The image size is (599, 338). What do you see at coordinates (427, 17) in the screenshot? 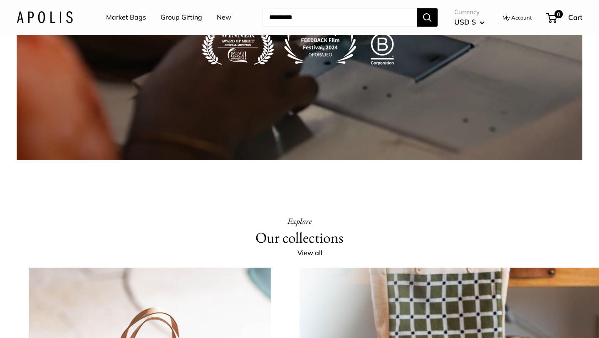
I see `button: Search` at bounding box center [427, 17].